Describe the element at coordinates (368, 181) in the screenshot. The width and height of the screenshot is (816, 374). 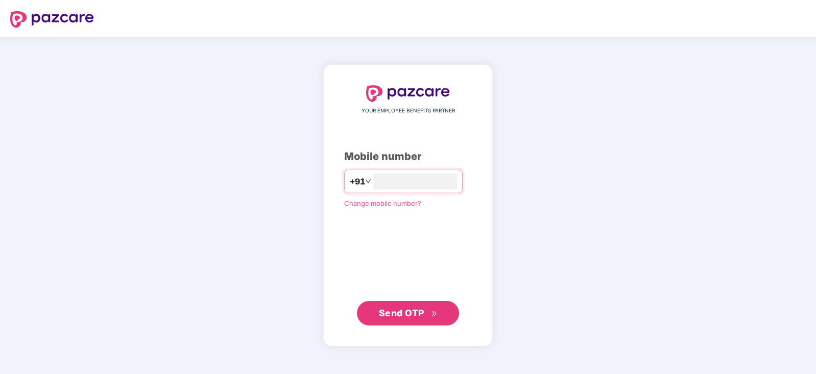
I see `span: down` at that location.